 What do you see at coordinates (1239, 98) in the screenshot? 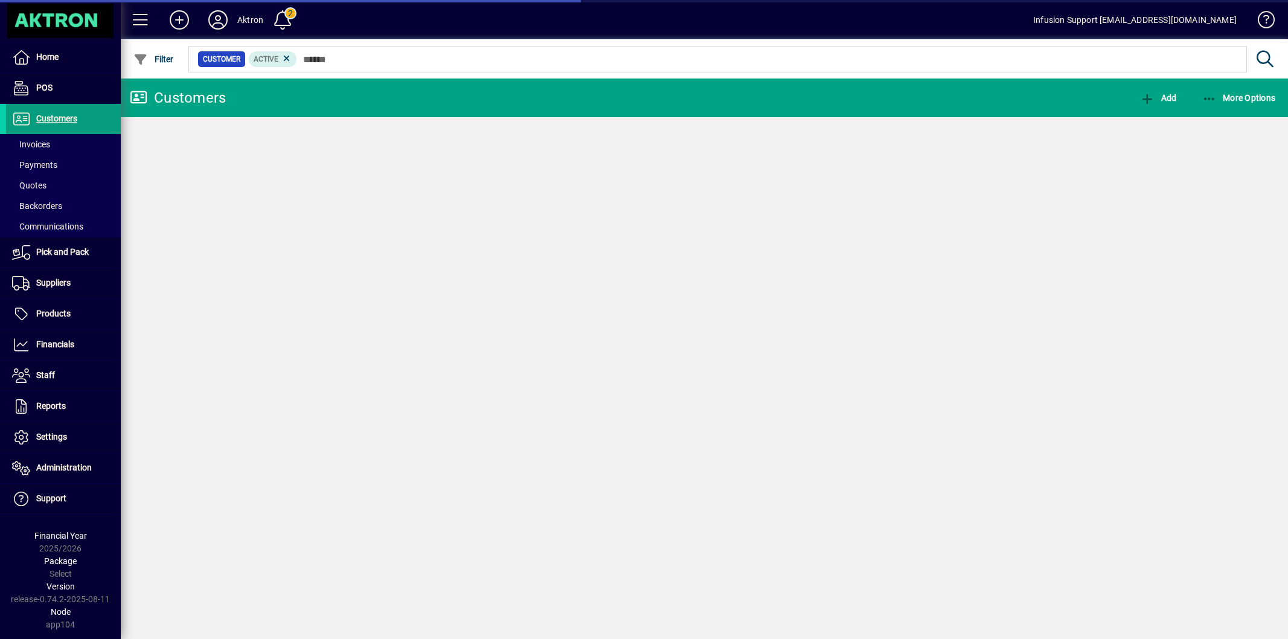
I see `span: More Options` at bounding box center [1239, 98].